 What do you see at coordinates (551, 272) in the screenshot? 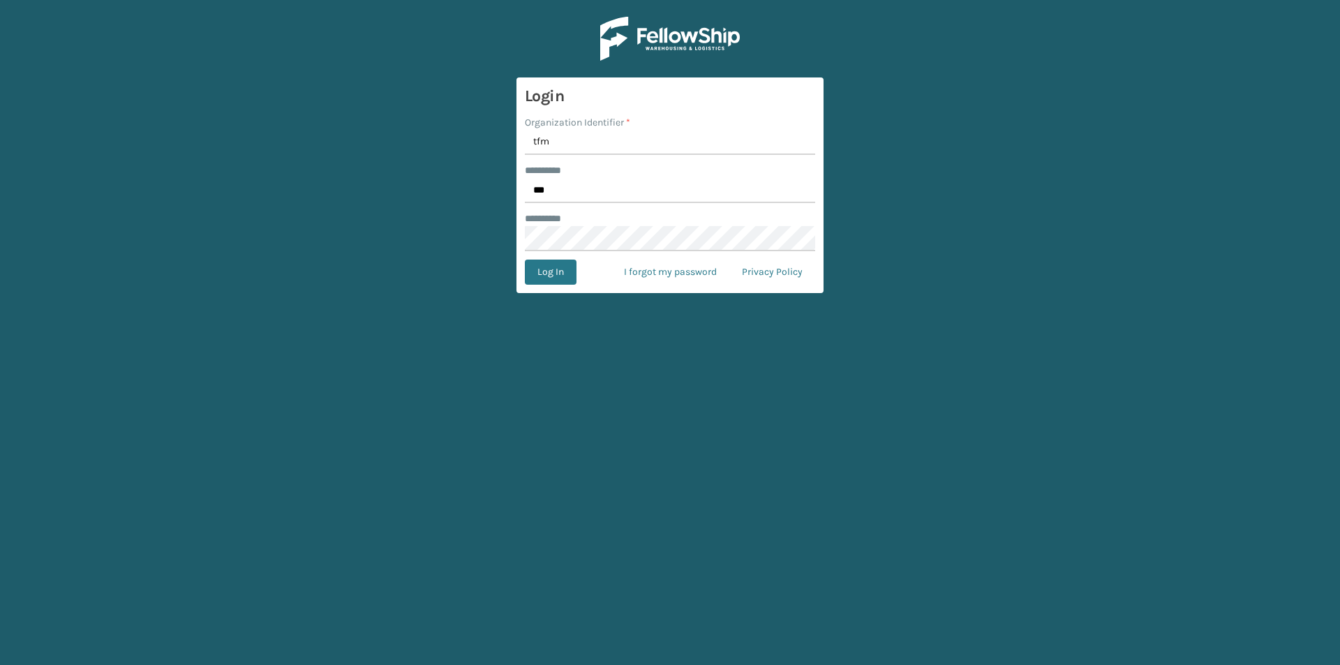
I see `button: Log In` at bounding box center [551, 272].